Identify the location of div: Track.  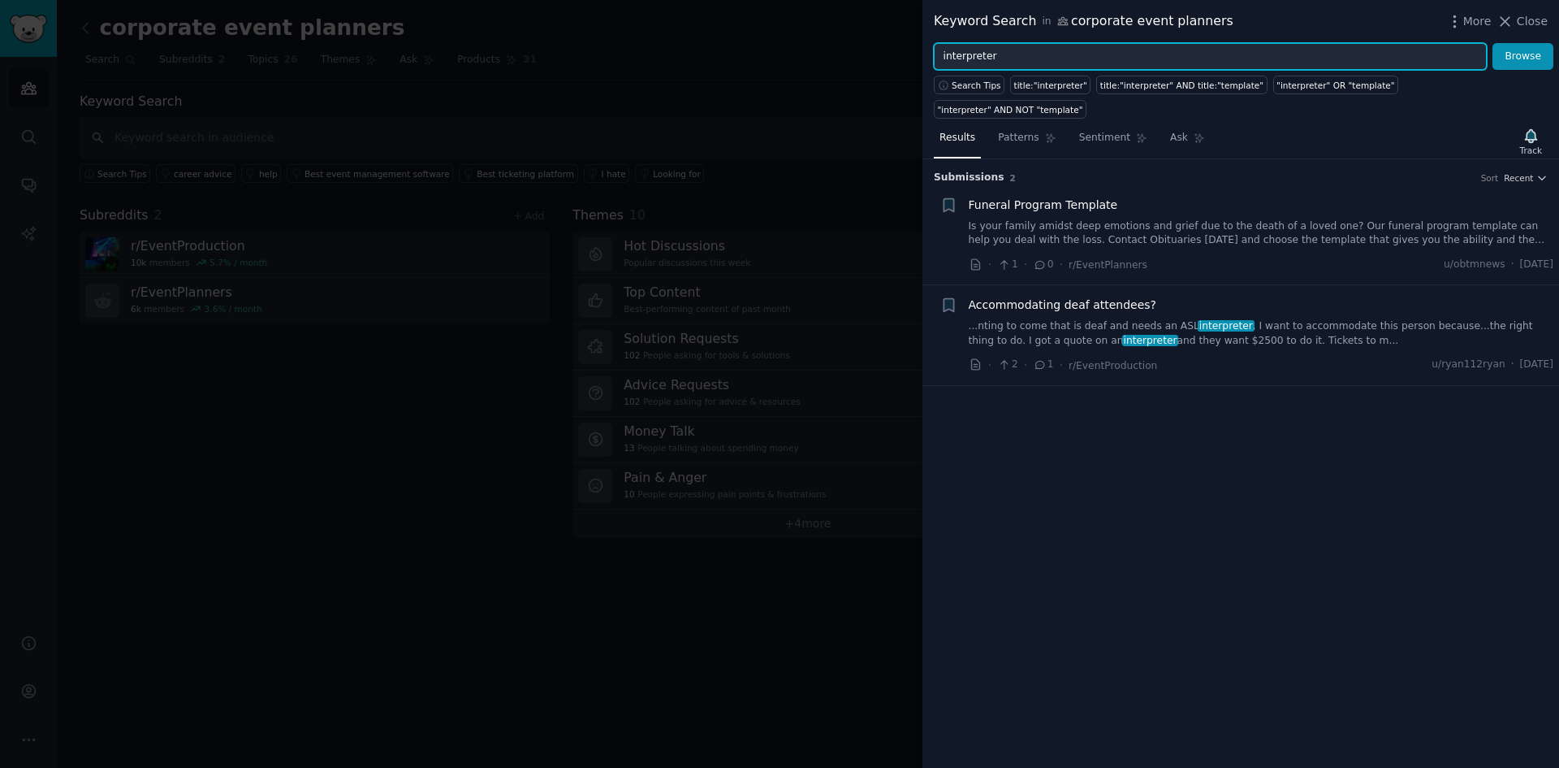
(1531, 150).